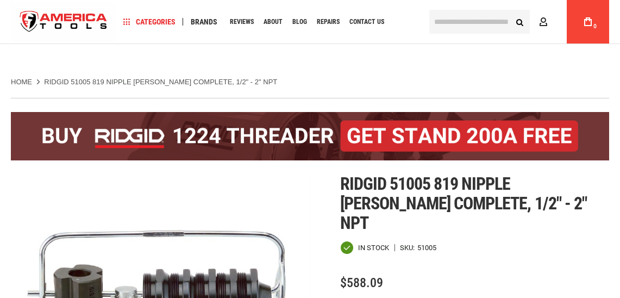  I want to click on a: Repairs, so click(328, 22).